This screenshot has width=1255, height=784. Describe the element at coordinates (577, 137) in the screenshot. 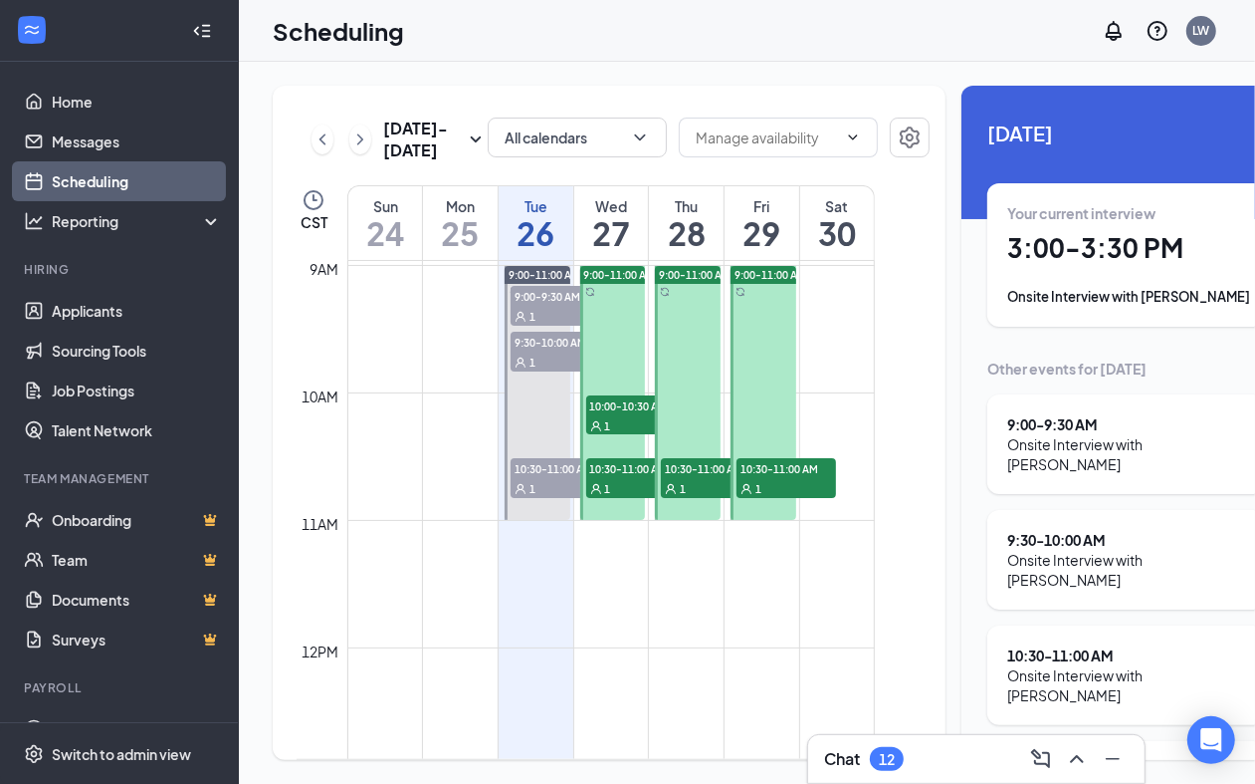

I see `button: All calendarsChevronDown` at that location.